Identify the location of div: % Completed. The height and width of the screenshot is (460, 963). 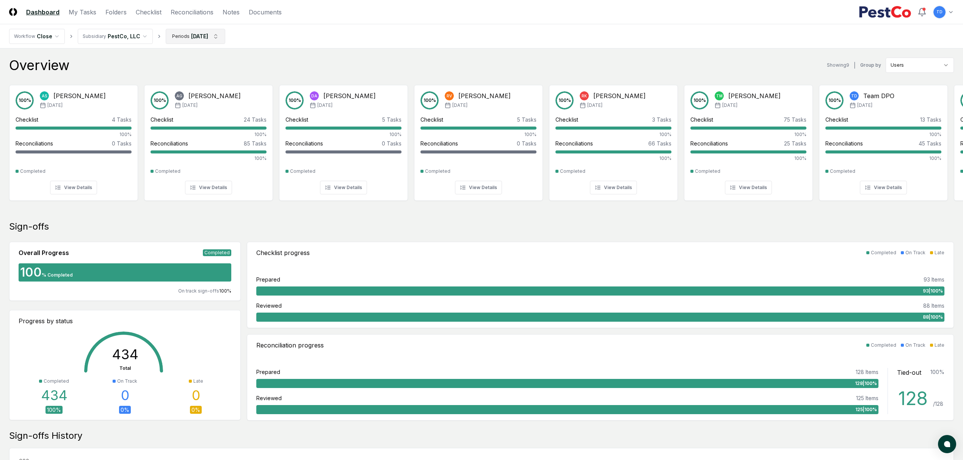
(57, 275).